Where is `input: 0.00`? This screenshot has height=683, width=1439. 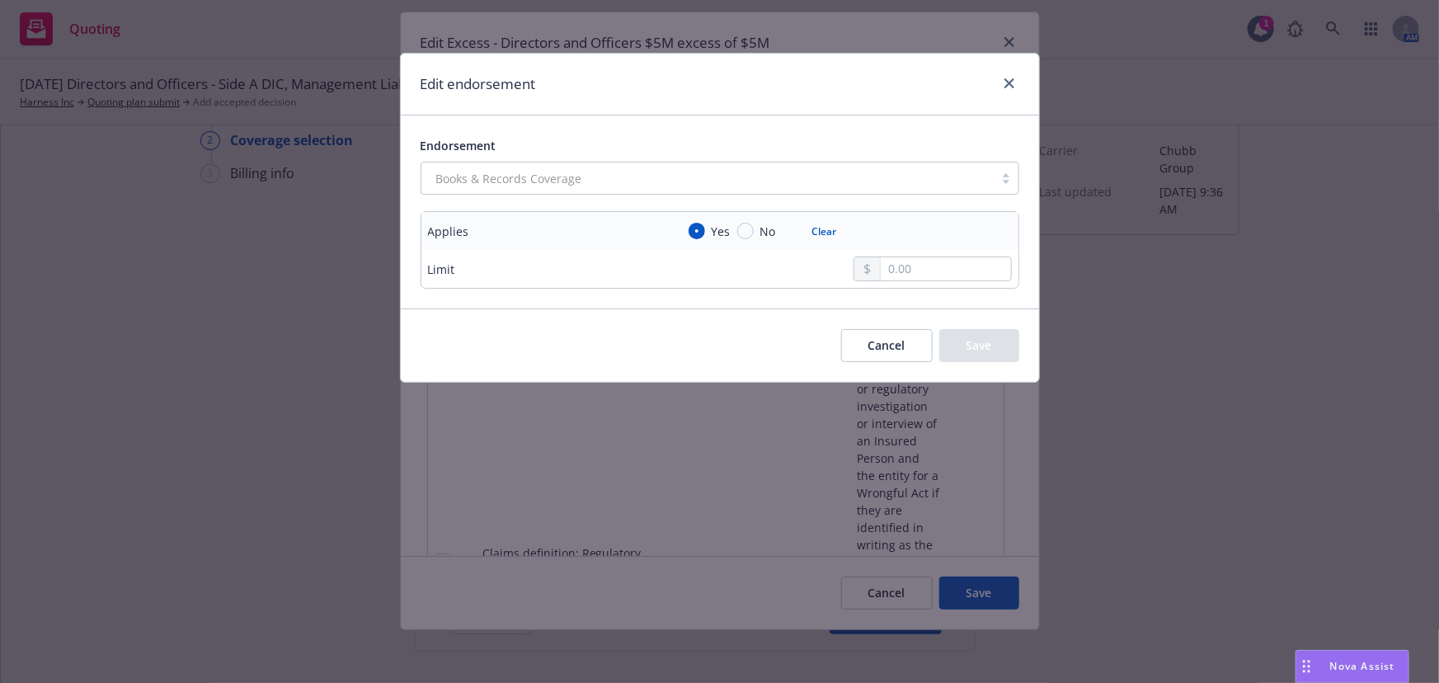
input: 0.00 is located at coordinates (945, 269).